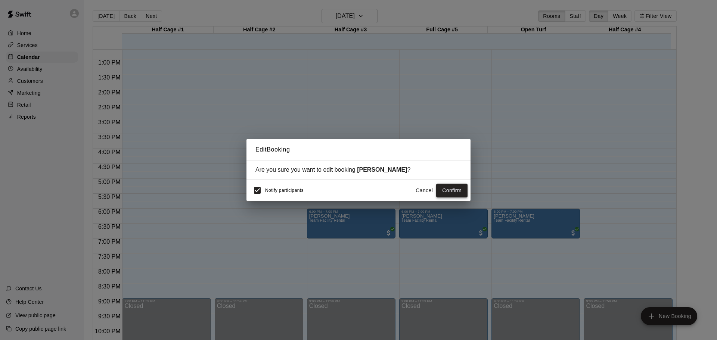 This screenshot has width=717, height=340. Describe the element at coordinates (284, 191) in the screenshot. I see `span: Notify participants` at that location.